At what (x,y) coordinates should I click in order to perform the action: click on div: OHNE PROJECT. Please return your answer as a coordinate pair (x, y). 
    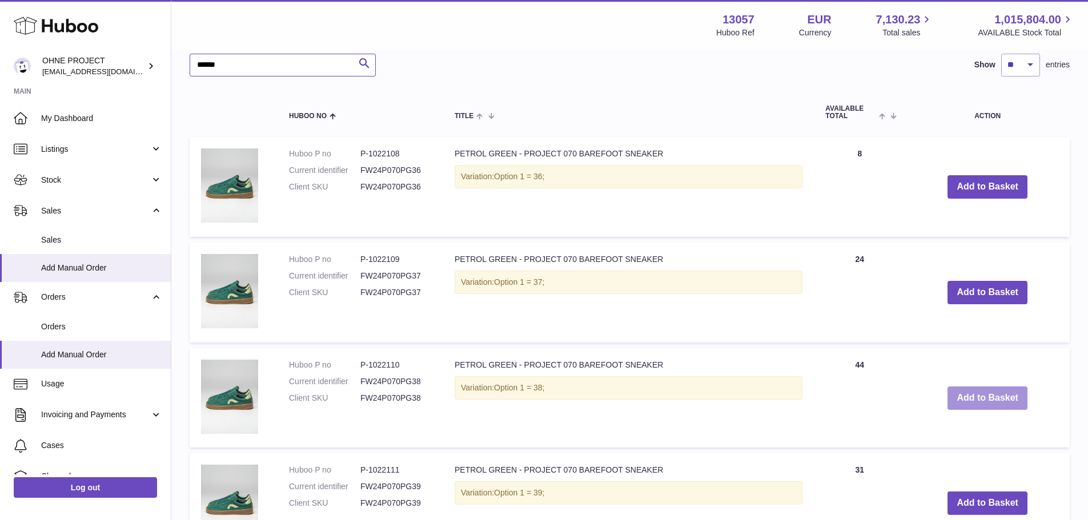
    Looking at the image, I should click on (94, 66).